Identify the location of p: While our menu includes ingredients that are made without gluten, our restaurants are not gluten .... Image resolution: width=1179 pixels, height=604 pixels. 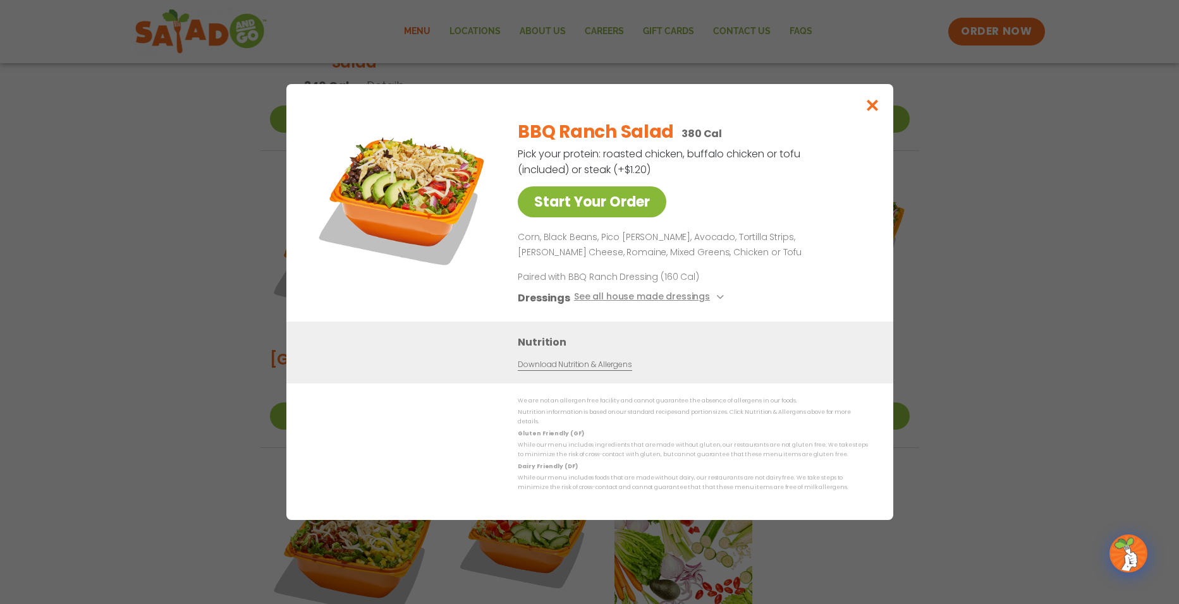
(693, 450).